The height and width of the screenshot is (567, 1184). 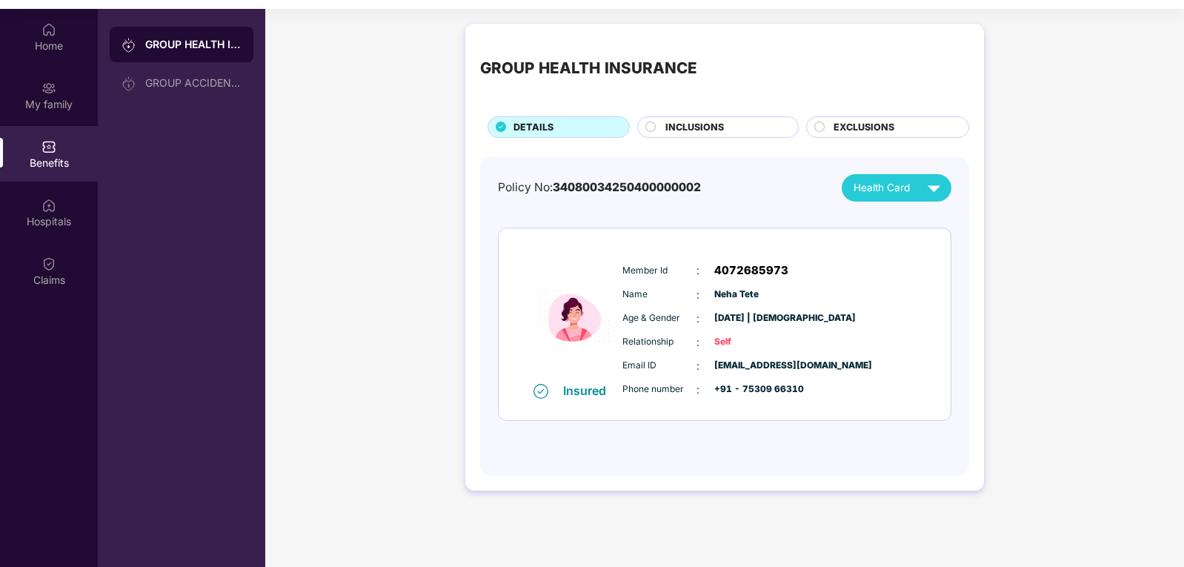 I want to click on div: Insured, so click(x=589, y=390).